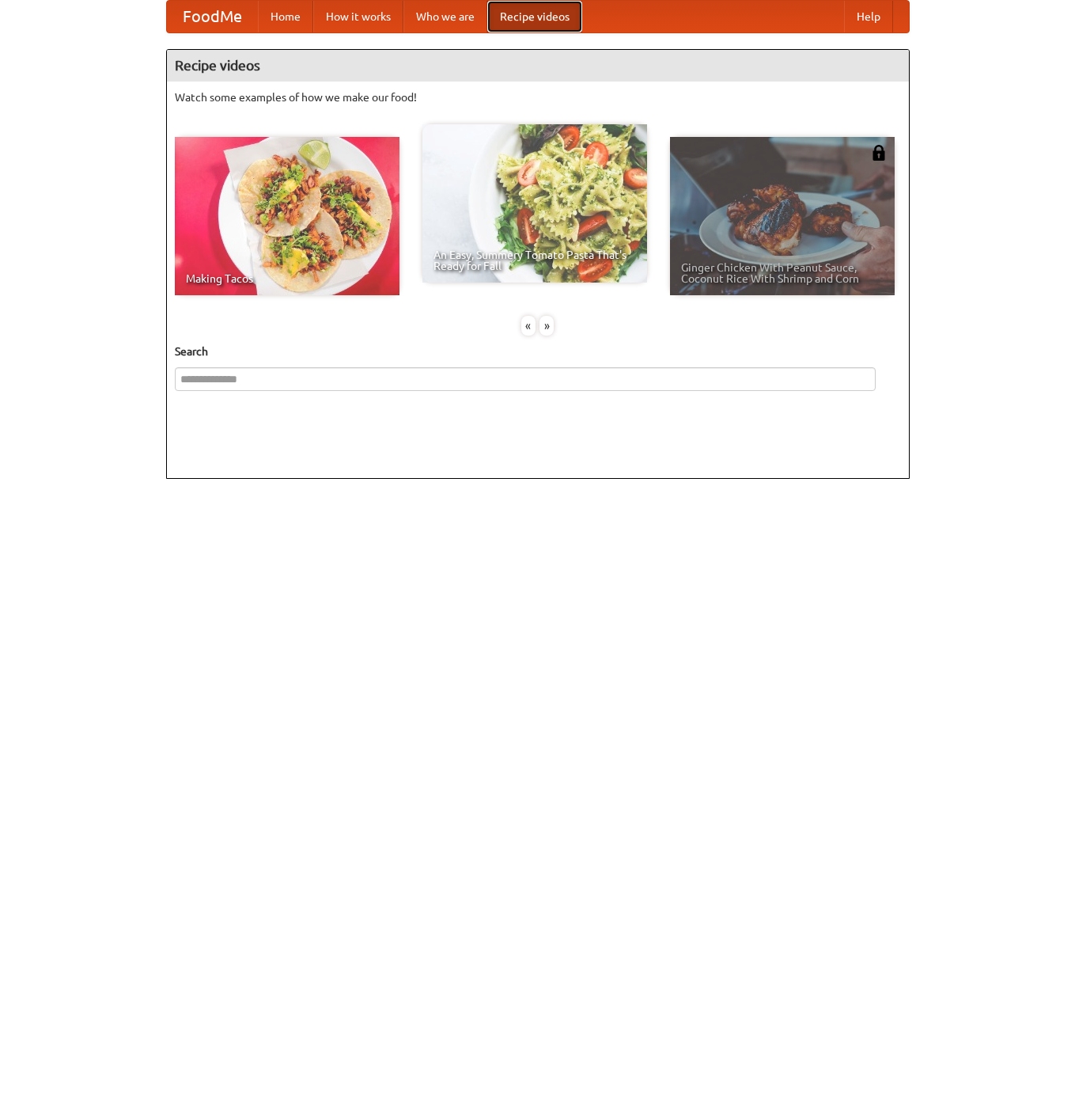  I want to click on a: Who we are, so click(446, 16).